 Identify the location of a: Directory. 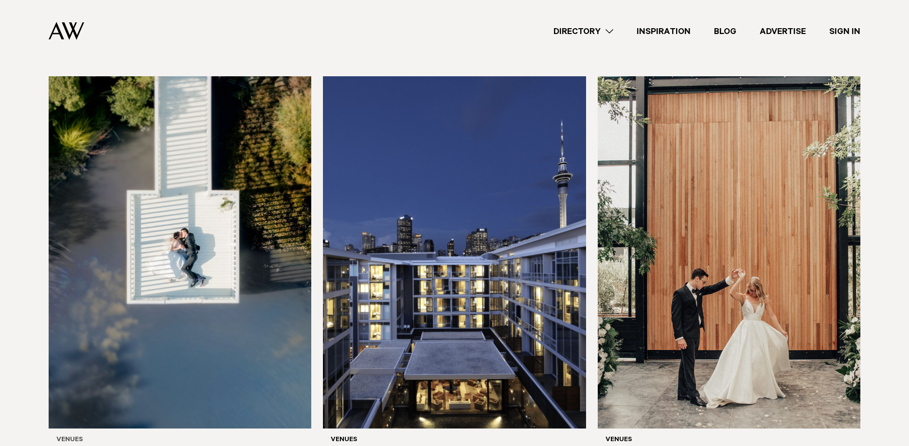
(583, 31).